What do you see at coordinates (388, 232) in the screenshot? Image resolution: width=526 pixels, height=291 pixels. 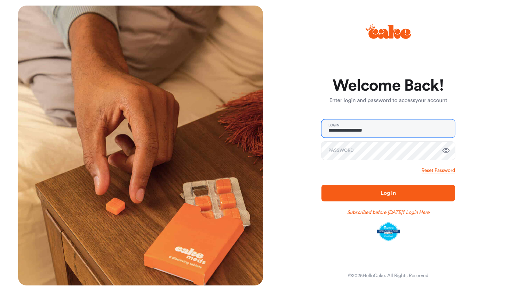 I see `img: legit-script-certified.png` at bounding box center [388, 232].